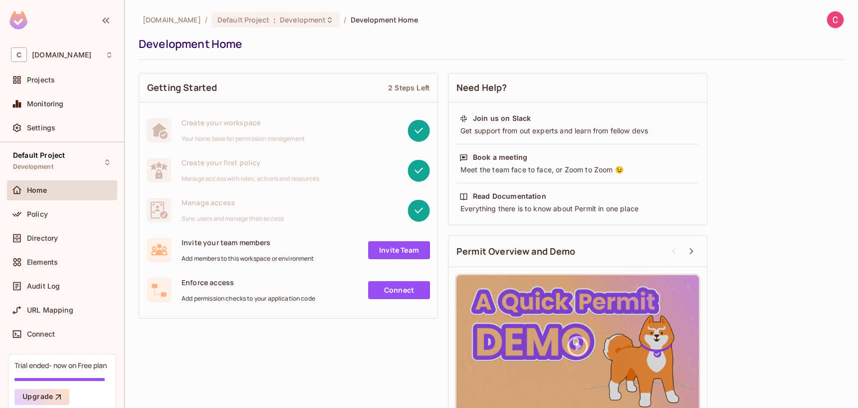 The image size is (858, 408). I want to click on span: Audit Log, so click(43, 286).